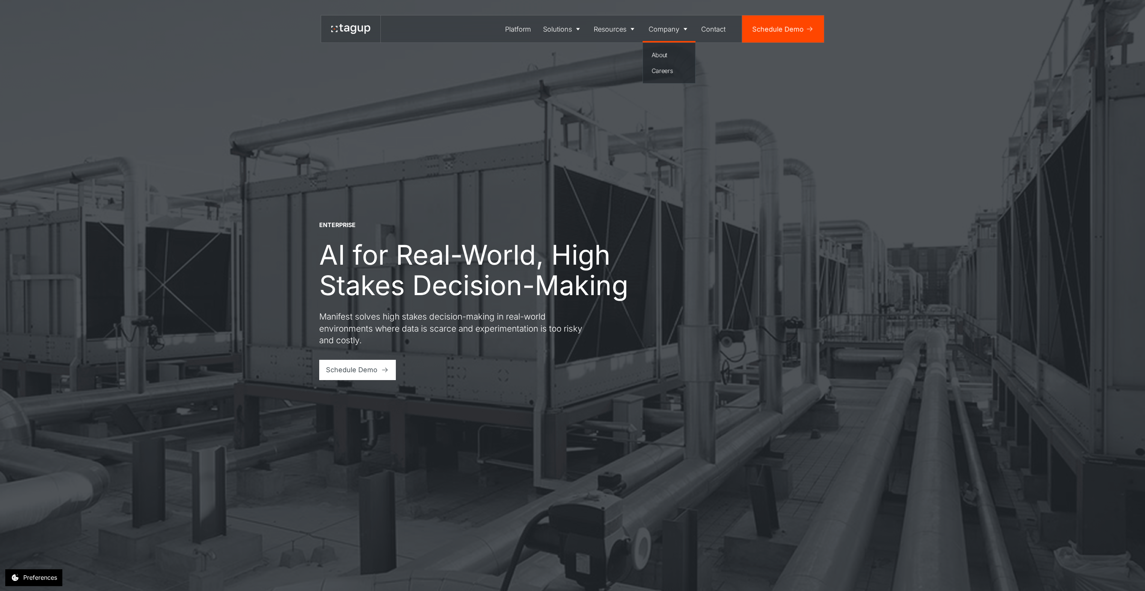  Describe the element at coordinates (563, 29) in the screenshot. I see `a: Solutions` at that location.